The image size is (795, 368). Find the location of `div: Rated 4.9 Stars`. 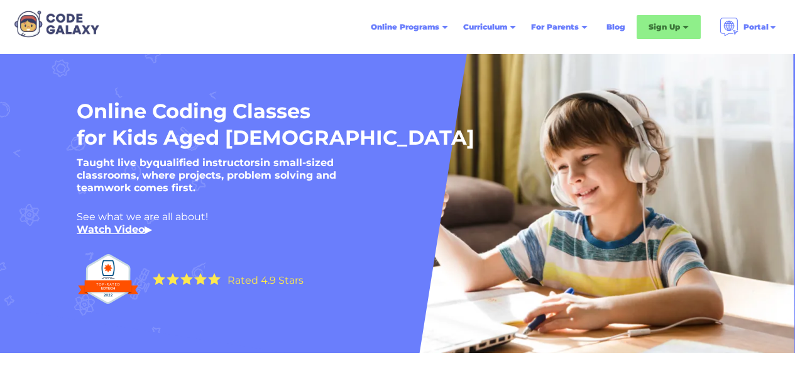

div: Rated 4.9 Stars is located at coordinates (265, 280).